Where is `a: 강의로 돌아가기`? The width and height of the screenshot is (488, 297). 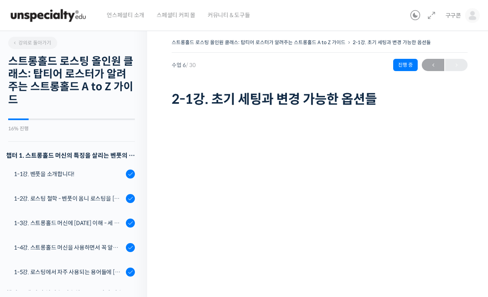 a: 강의로 돌아가기 is located at coordinates (33, 43).